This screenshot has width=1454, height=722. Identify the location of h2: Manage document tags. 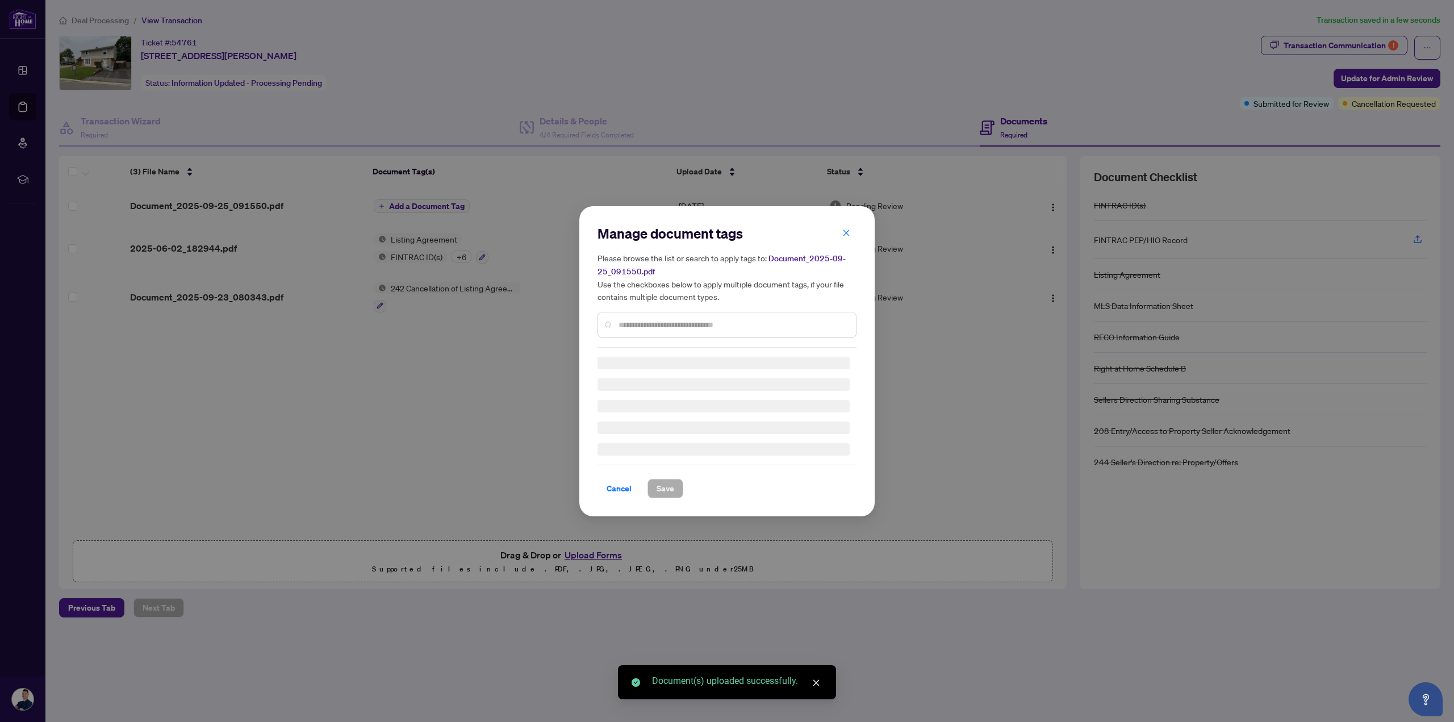
(727, 234).